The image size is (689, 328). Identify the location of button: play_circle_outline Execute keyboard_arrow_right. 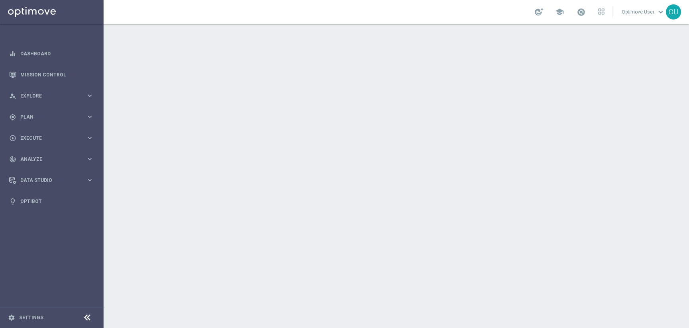
(51, 138).